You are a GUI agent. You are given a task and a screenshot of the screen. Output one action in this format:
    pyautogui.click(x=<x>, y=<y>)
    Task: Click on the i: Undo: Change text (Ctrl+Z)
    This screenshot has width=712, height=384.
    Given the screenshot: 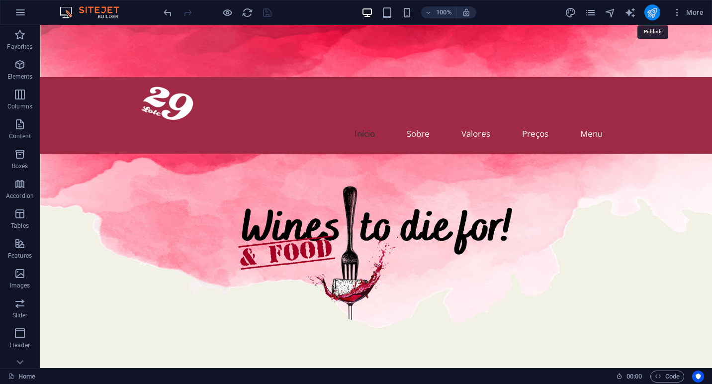 What is the action you would take?
    pyautogui.click(x=168, y=12)
    